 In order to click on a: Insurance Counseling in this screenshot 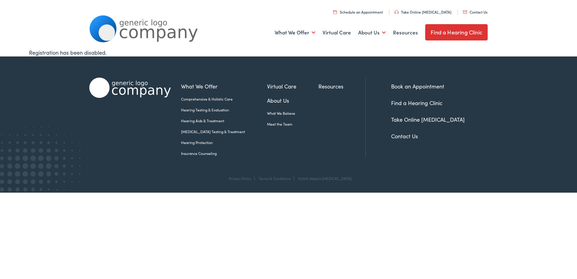, I will do `click(224, 153)`.